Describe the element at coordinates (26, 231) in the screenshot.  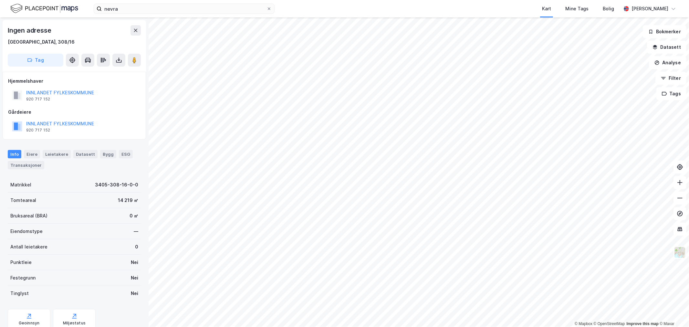
I see `div: Eiendomstype` at that location.